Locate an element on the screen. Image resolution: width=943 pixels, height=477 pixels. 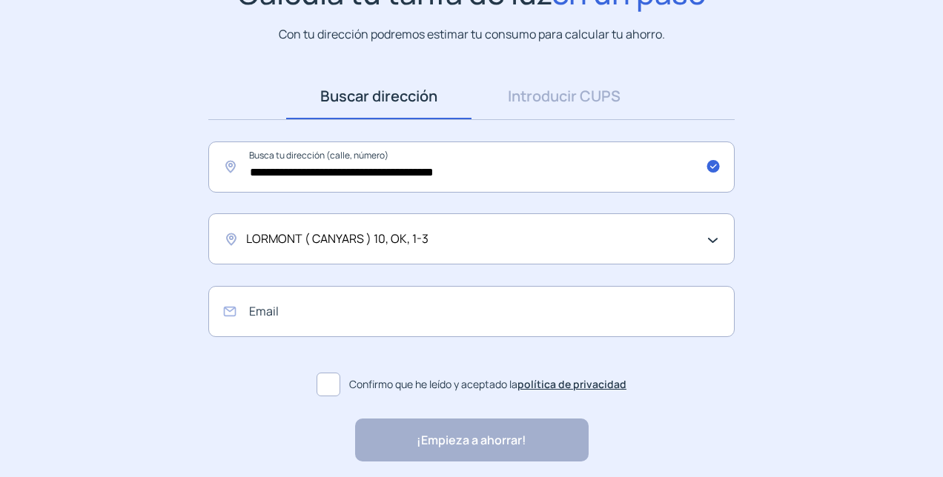
a: Buscar dirección is located at coordinates (379, 96).